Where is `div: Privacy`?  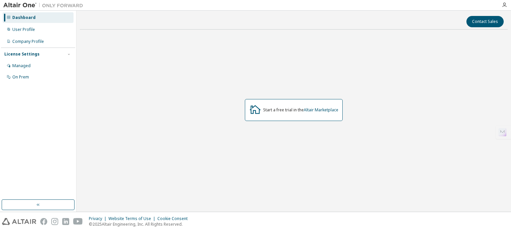 div: Privacy is located at coordinates (98, 219).